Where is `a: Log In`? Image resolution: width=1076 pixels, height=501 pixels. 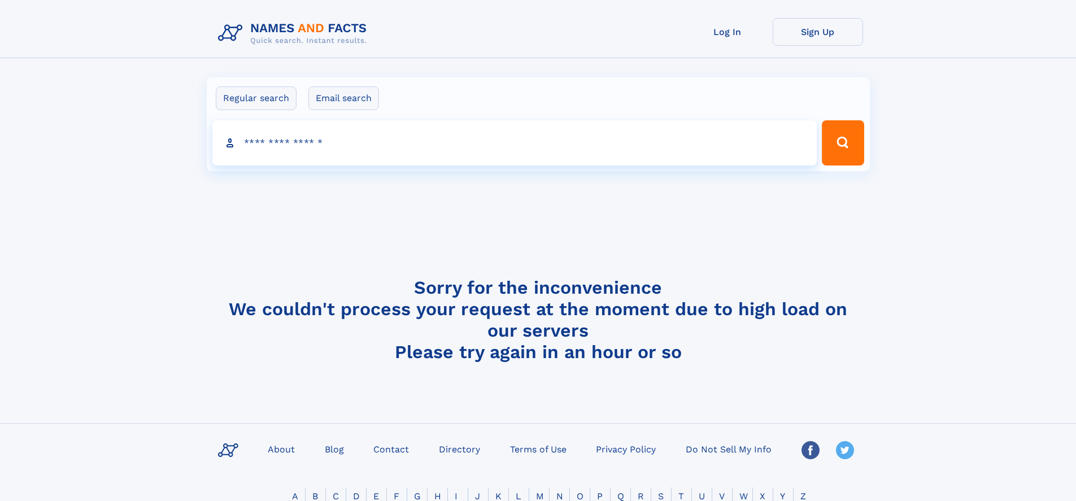 a: Log In is located at coordinates (727, 32).